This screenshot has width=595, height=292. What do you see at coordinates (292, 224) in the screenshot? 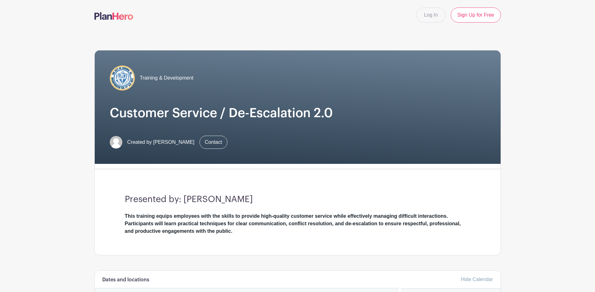
I see `strong: This training equips employees with the skills to provide high-quality customer service while eff...` at bounding box center [292, 224].